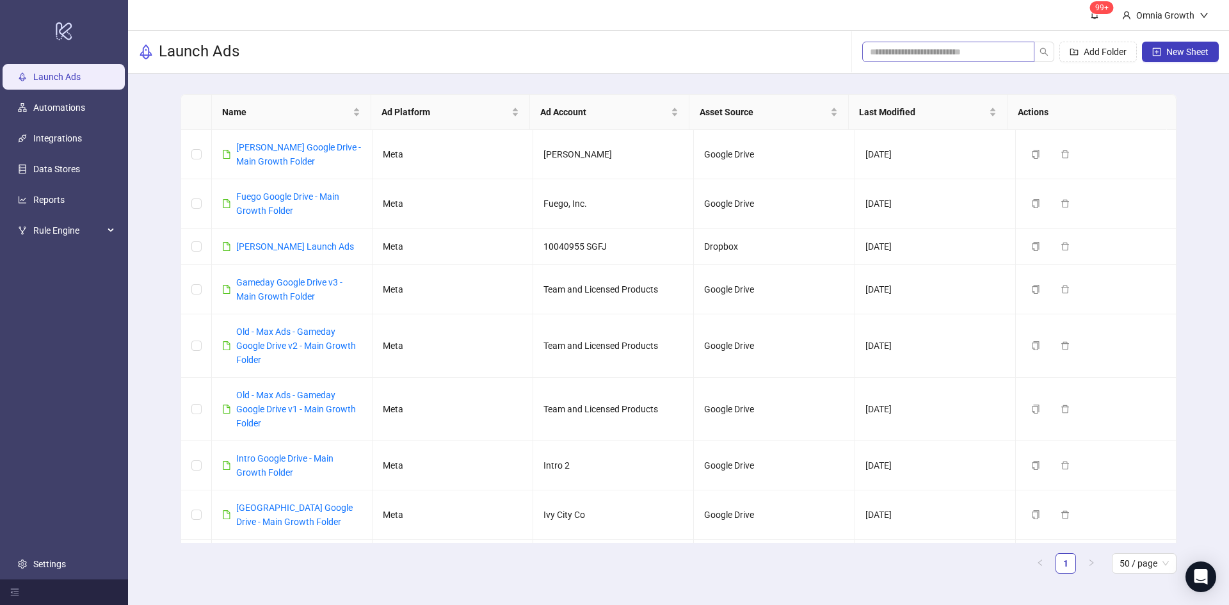  I want to click on span: menu-fold, so click(15, 592).